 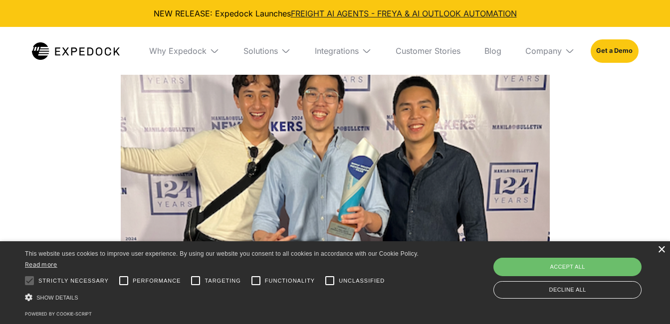 What do you see at coordinates (567, 267) in the screenshot?
I see `div: Accept all` at bounding box center [567, 267].